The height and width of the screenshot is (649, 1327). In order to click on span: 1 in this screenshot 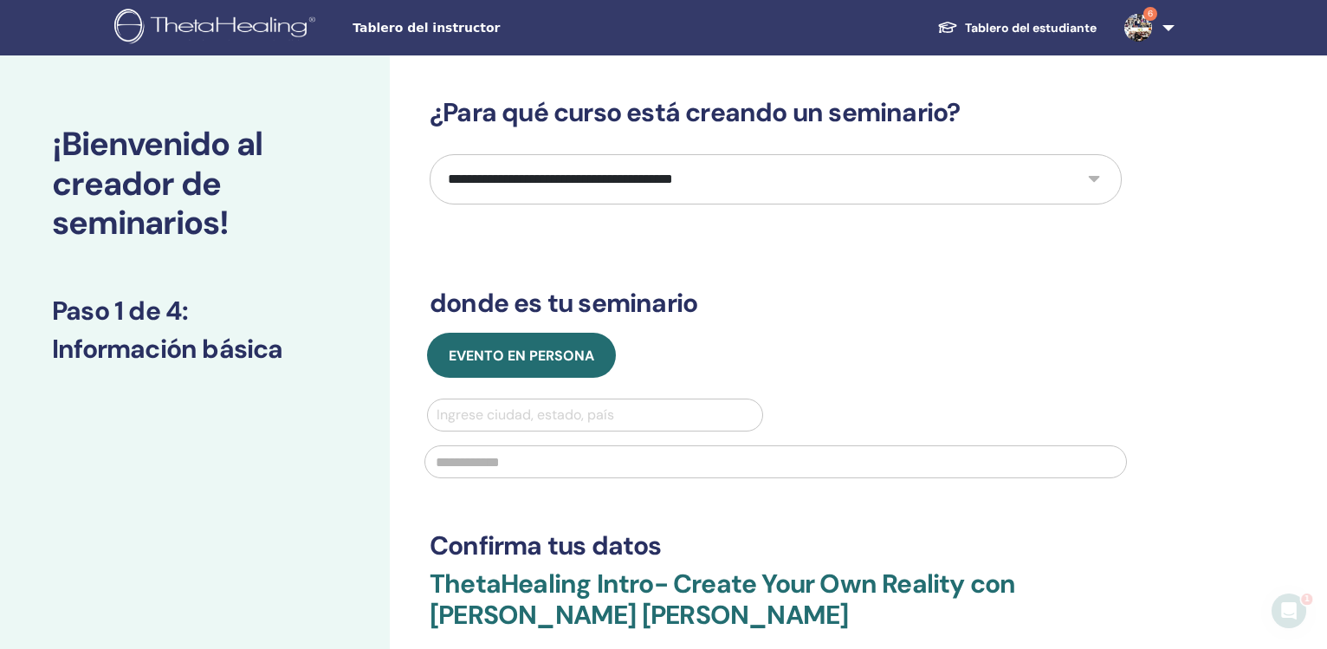, I will do `click(1311, 597)`.